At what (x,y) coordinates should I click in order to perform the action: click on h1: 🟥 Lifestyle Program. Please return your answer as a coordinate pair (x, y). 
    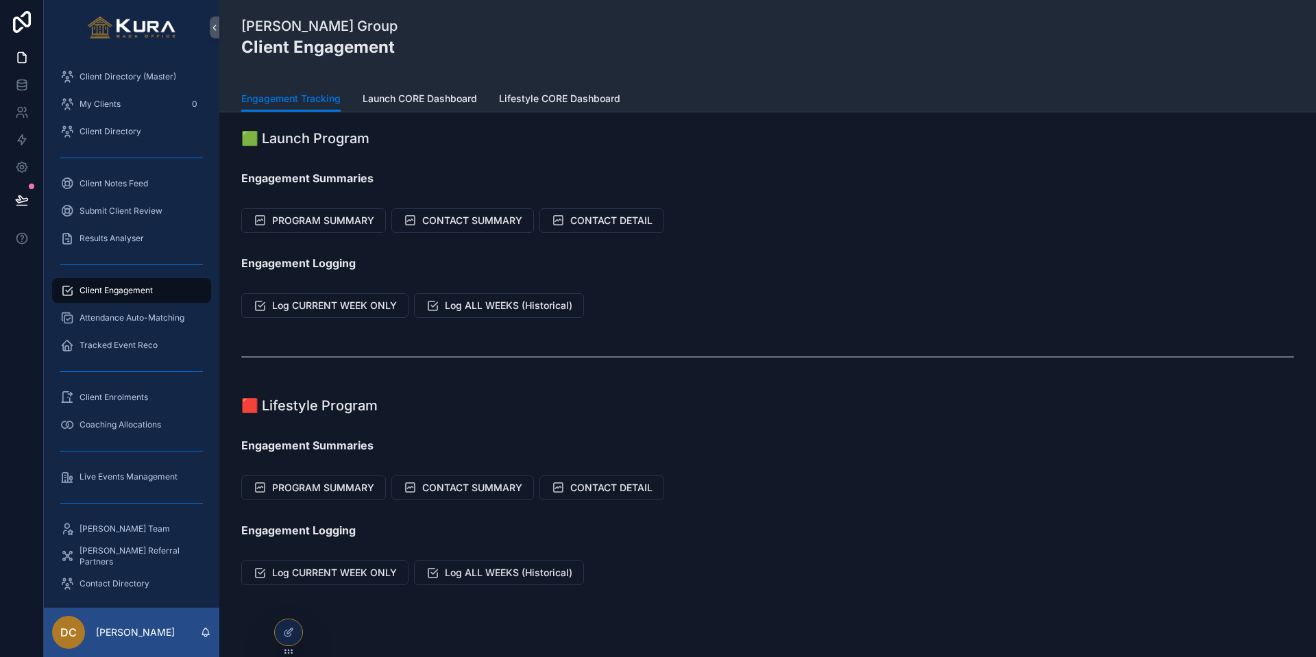
    Looking at the image, I should click on (309, 406).